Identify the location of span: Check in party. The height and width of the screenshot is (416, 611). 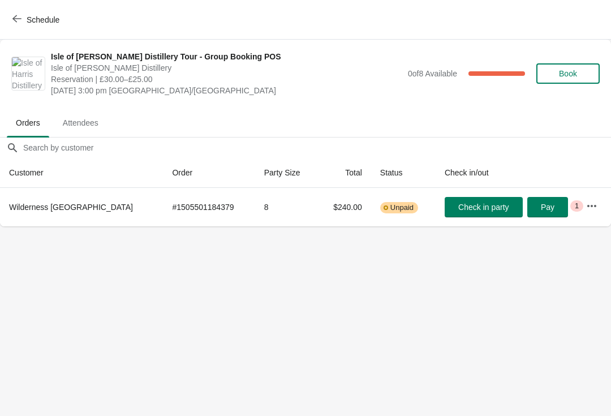
(483, 207).